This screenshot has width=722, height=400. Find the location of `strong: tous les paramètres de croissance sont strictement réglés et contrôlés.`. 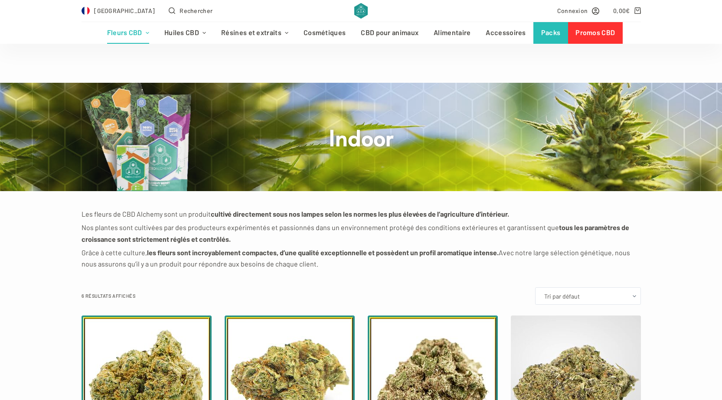

strong: tous les paramètres de croissance sont strictement réglés et contrôlés. is located at coordinates (355, 233).